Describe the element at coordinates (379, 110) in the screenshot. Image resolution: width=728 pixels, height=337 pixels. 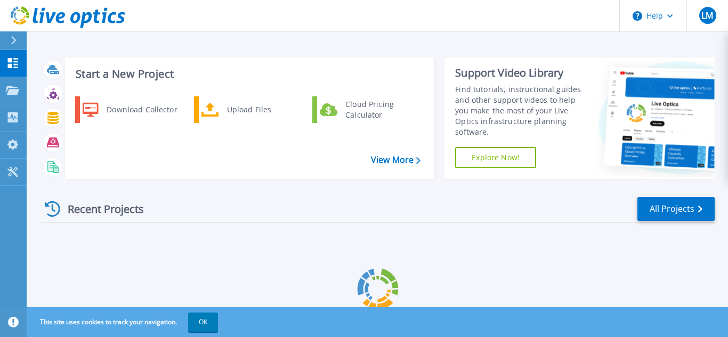
I see `div: Cloud Pricing Calculator` at that location.